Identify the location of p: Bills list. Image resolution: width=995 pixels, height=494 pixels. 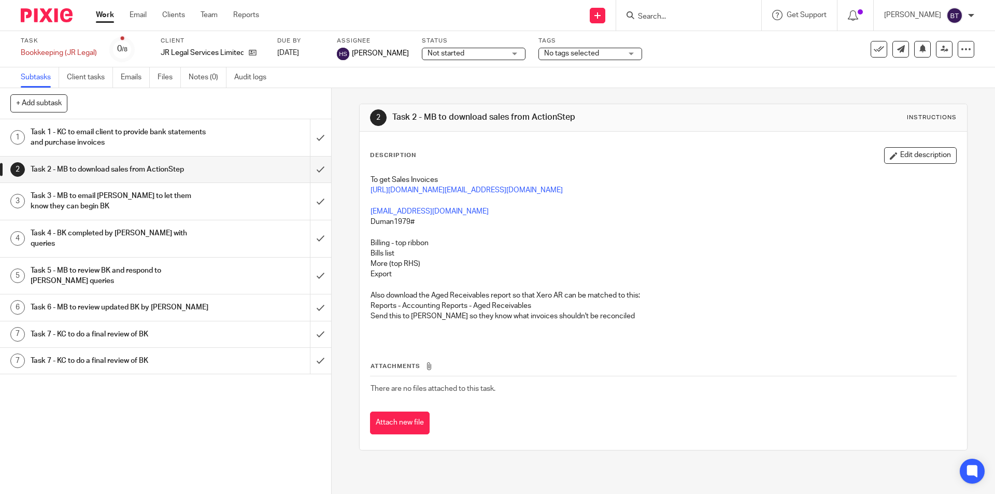
(663, 253).